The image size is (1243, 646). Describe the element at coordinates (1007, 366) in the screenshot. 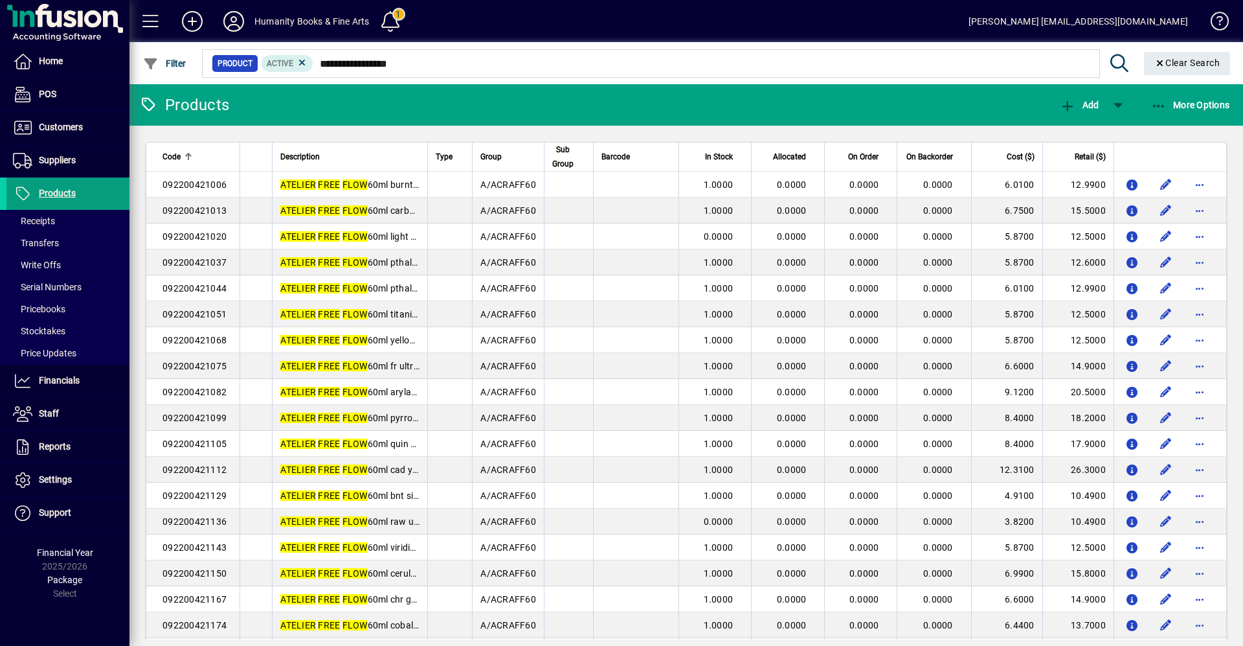

I see `td: 6.6000` at that location.